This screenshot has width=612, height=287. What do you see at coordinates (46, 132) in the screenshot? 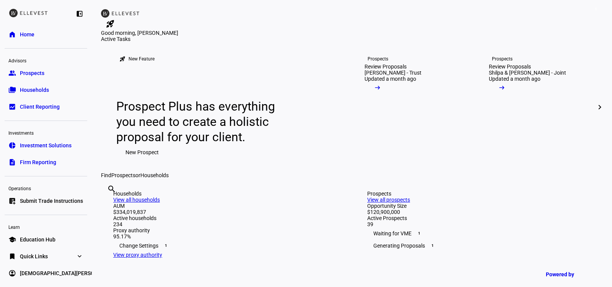
I see `div: Investments` at bounding box center [46, 132].